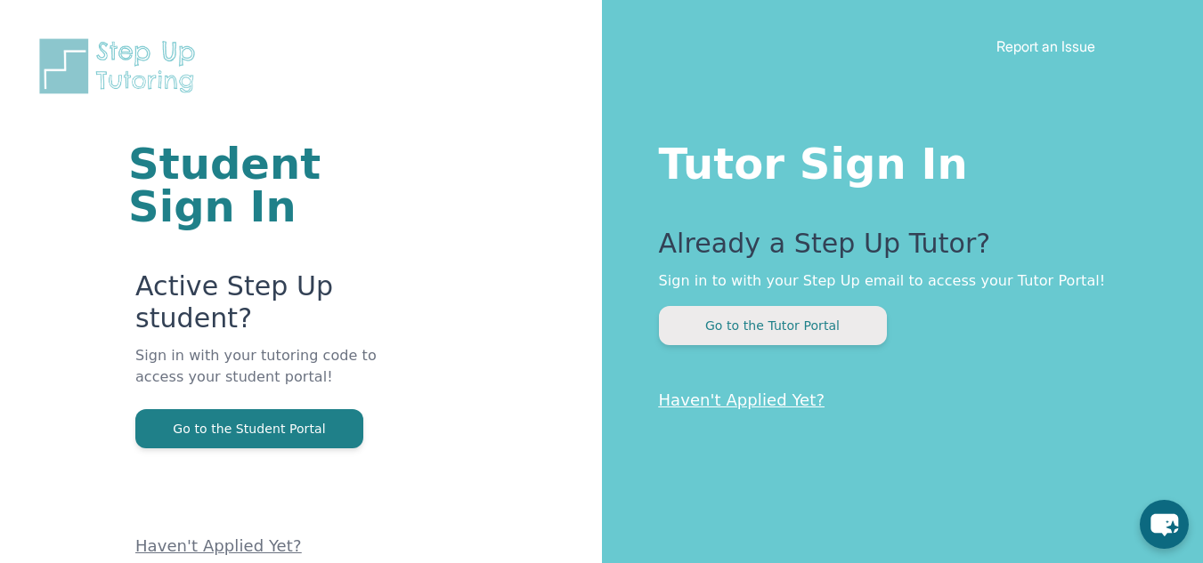 The height and width of the screenshot is (563, 1203). What do you see at coordinates (896, 249) in the screenshot?
I see `p: Already a Step Up Tutor?` at bounding box center [896, 249].